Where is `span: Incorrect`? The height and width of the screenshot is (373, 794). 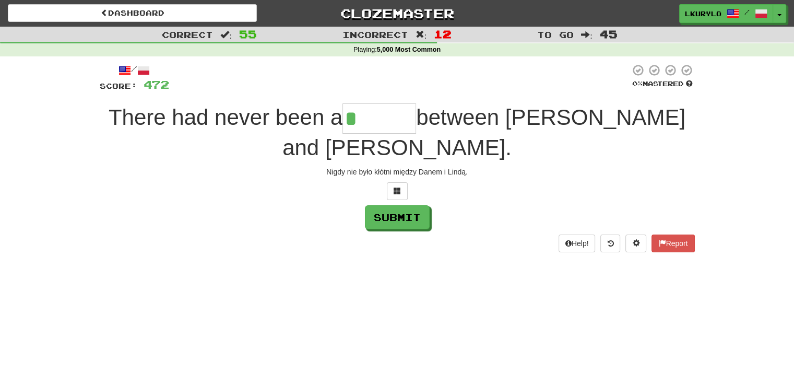
span: Incorrect is located at coordinates (375, 34).